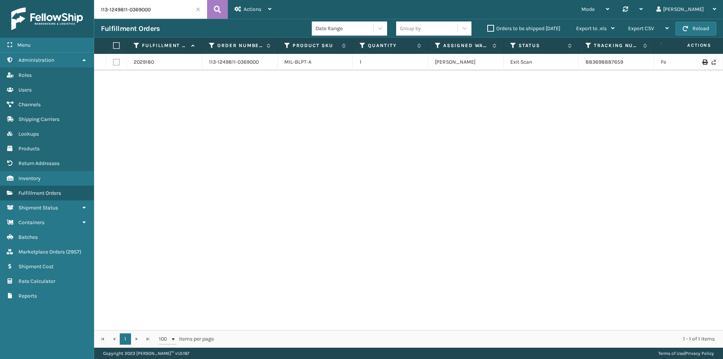 The width and height of the screenshot is (723, 359). I want to click on span: Reports, so click(28, 296).